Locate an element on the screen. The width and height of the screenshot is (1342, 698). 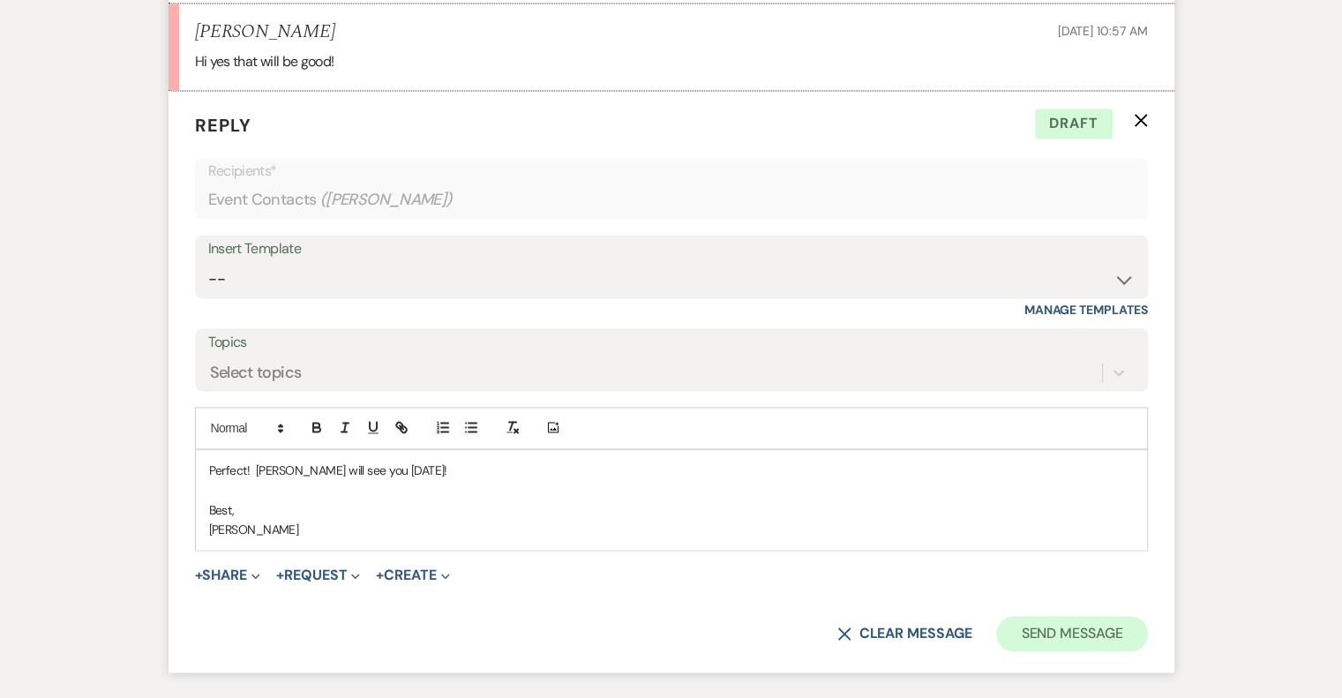
p: Recipients* is located at coordinates (671, 171).